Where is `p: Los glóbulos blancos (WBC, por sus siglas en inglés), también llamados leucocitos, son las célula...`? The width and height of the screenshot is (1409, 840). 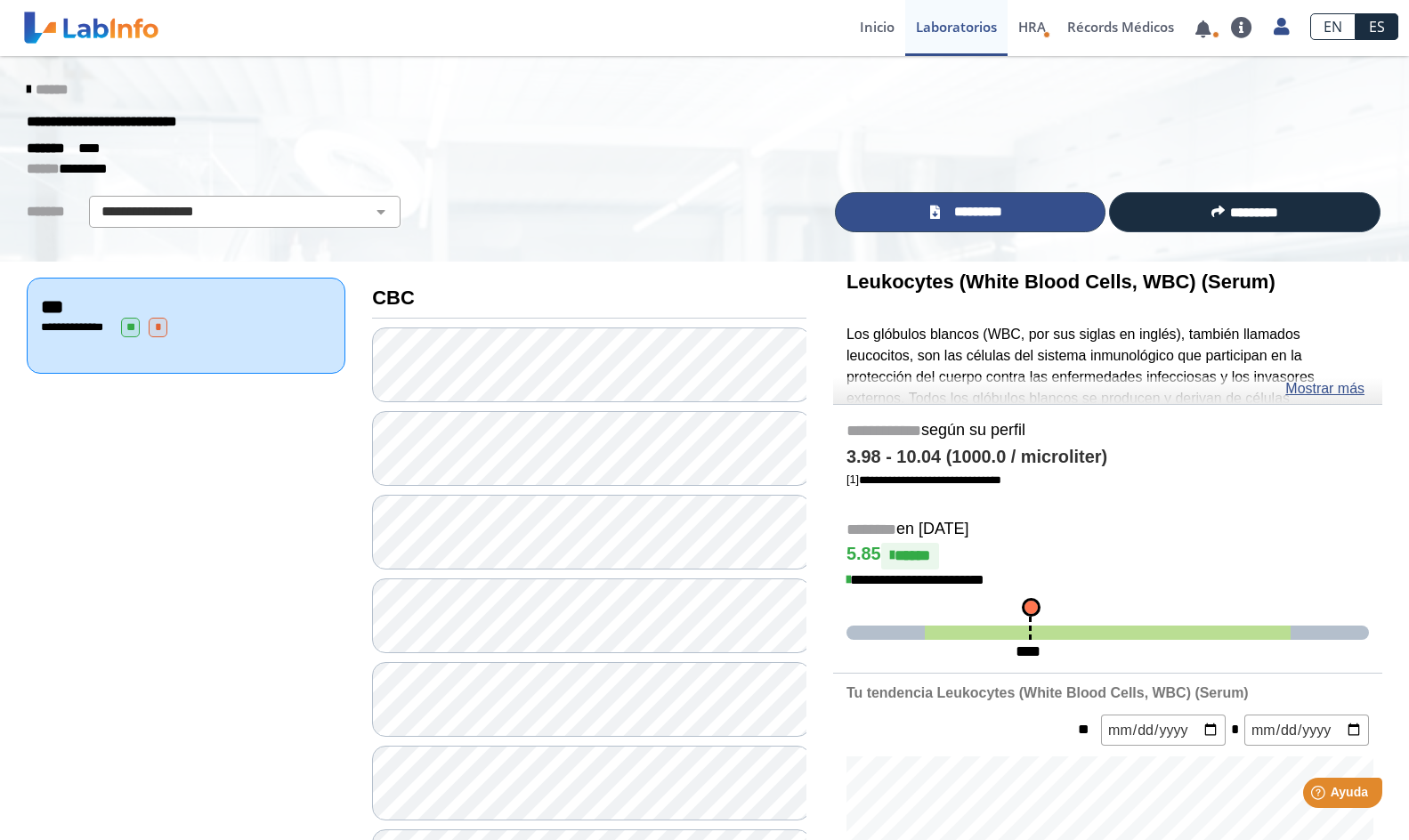 p: Los glóbulos blancos (WBC, por sus siglas en inglés), también llamados leucocitos, son las célula... is located at coordinates (1107, 451).